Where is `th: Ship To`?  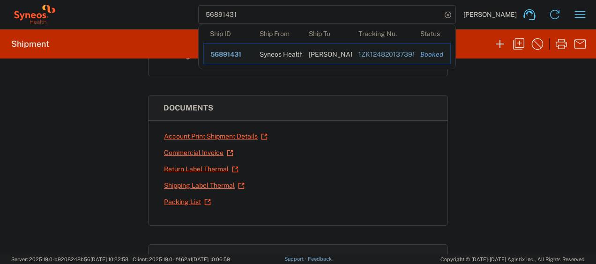
th: Ship To is located at coordinates (327, 34).